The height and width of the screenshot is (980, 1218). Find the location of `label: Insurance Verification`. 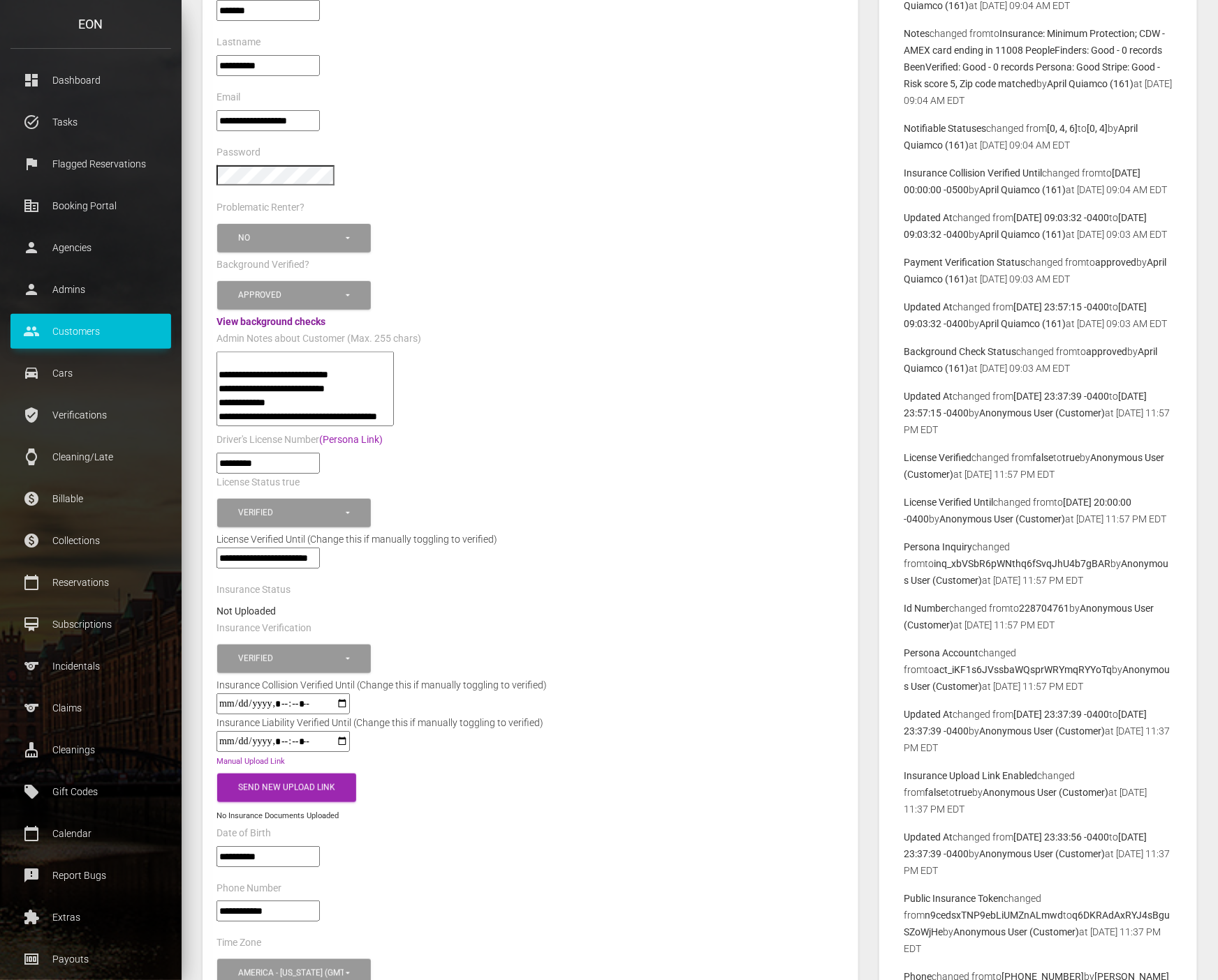

label: Insurance Verification is located at coordinates (264, 628).